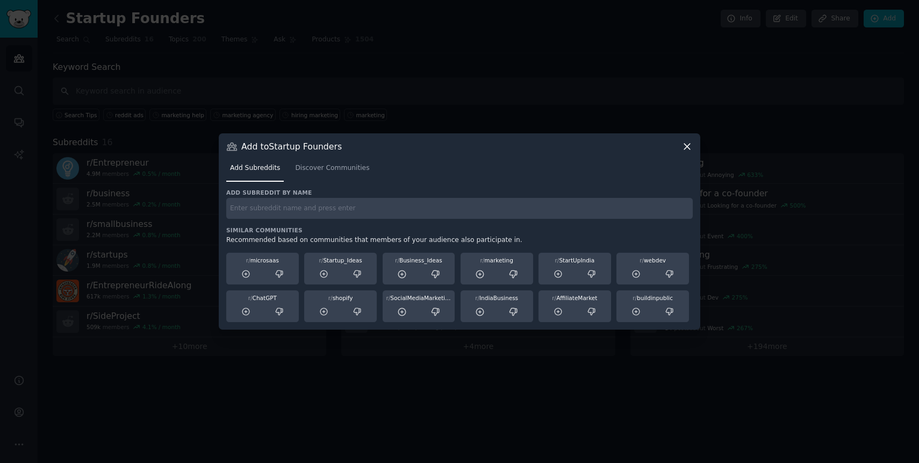  Describe the element at coordinates (340, 260) in the screenshot. I see `div: Startup_Ideas` at that location.